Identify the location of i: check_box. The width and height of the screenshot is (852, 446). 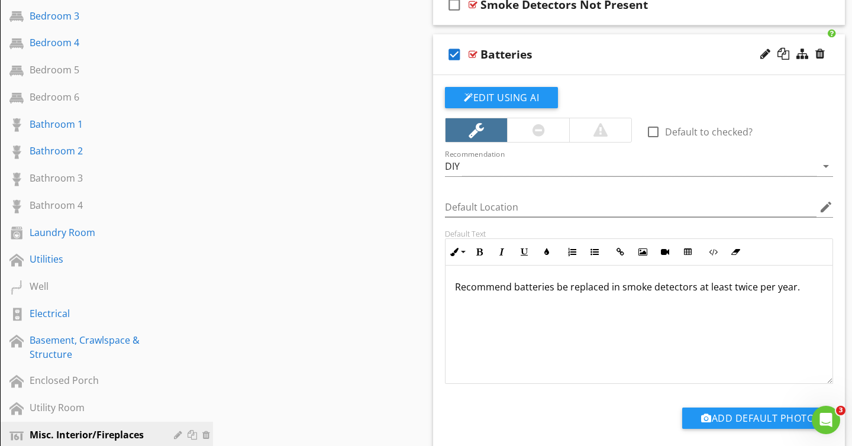
(454, 54).